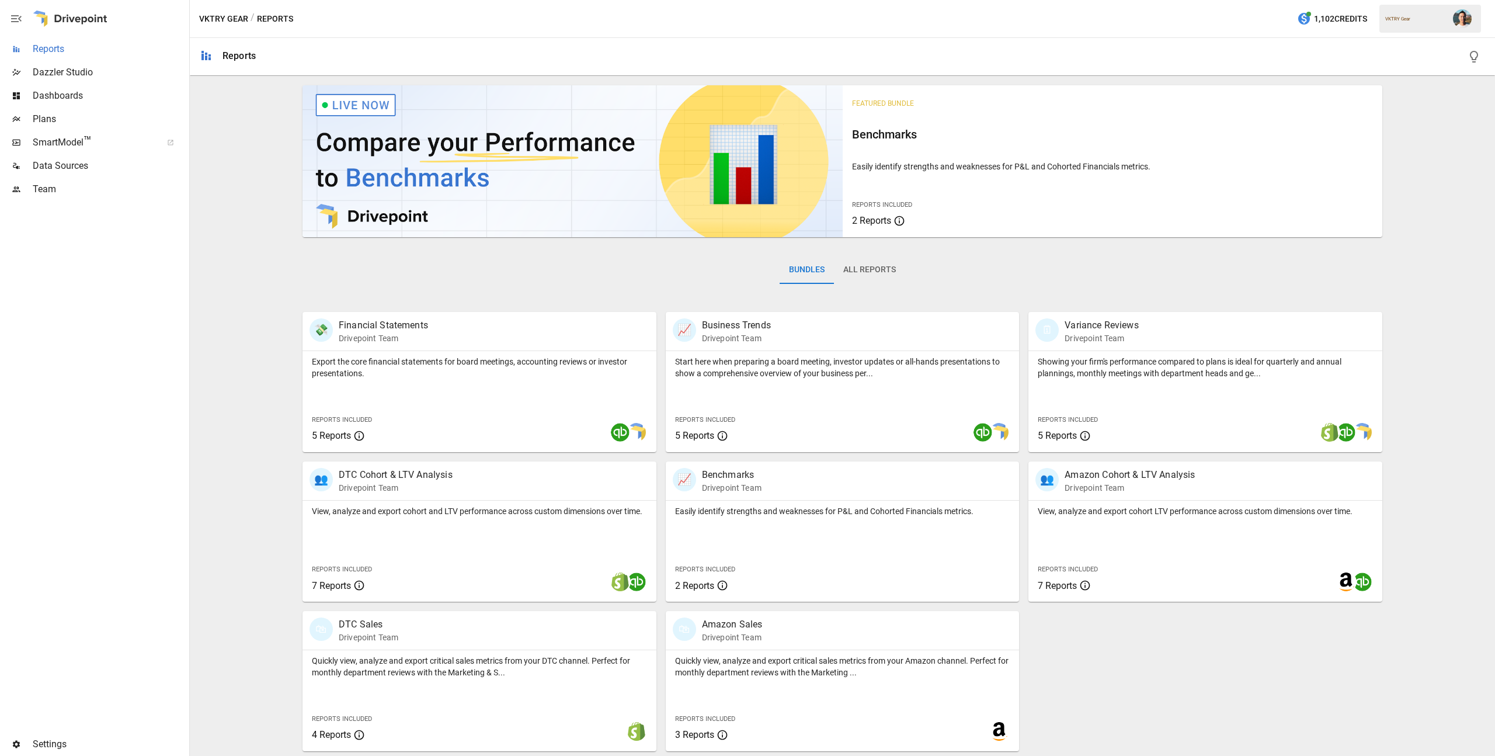  What do you see at coordinates (110, 119) in the screenshot?
I see `span: Plans` at bounding box center [110, 119].